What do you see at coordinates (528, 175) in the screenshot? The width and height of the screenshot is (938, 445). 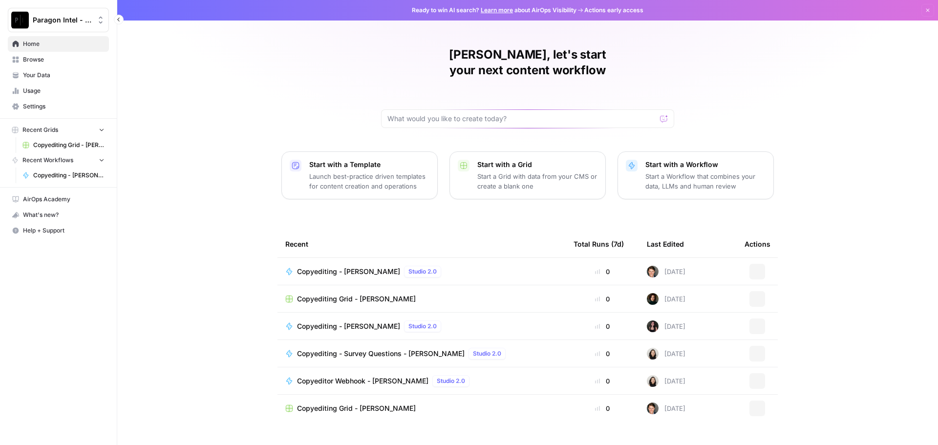 I see `button: Start with a GridStart a Grid with data from your CMS or create a blank one` at bounding box center [528, 175].